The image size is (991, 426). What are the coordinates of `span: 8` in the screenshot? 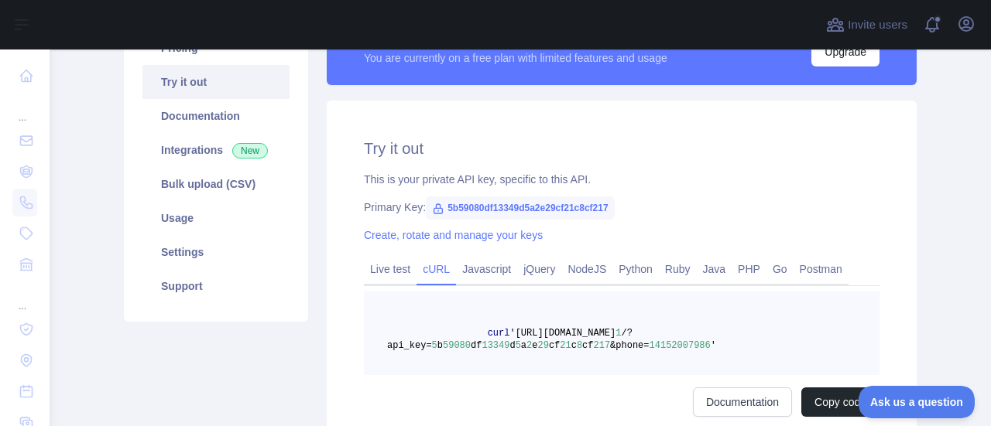 It's located at (579, 346).